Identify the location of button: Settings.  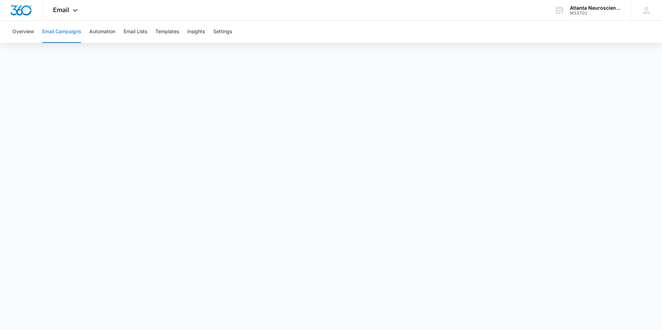
(223, 32).